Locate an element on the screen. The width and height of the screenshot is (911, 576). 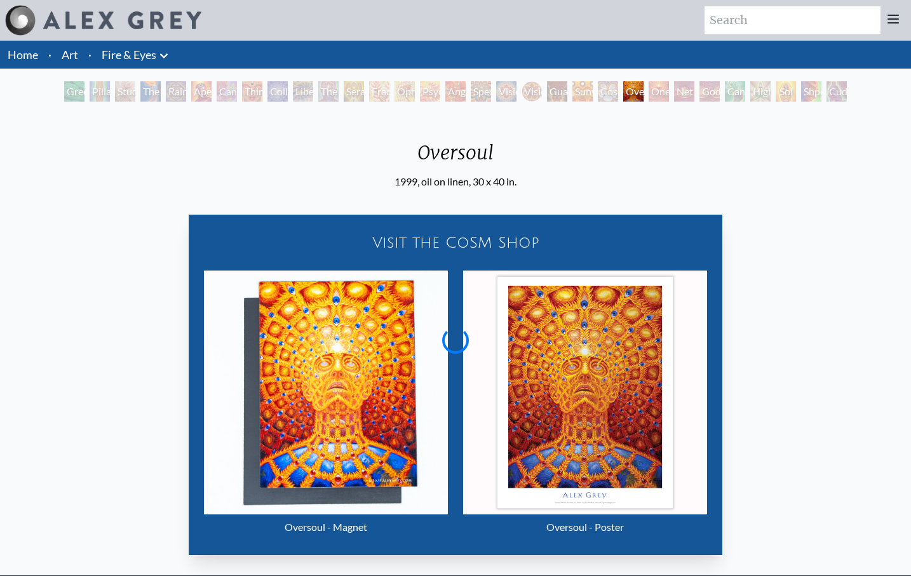
div: Fractal Eyes is located at coordinates (379, 91).